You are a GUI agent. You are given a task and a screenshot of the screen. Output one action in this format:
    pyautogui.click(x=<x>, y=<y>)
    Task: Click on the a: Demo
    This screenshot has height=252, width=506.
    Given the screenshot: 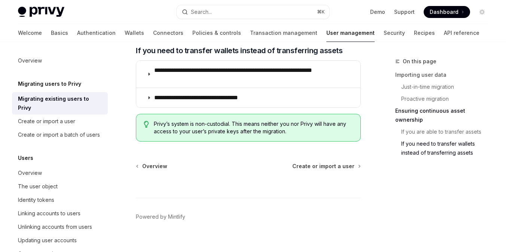 What is the action you would take?
    pyautogui.click(x=378, y=12)
    